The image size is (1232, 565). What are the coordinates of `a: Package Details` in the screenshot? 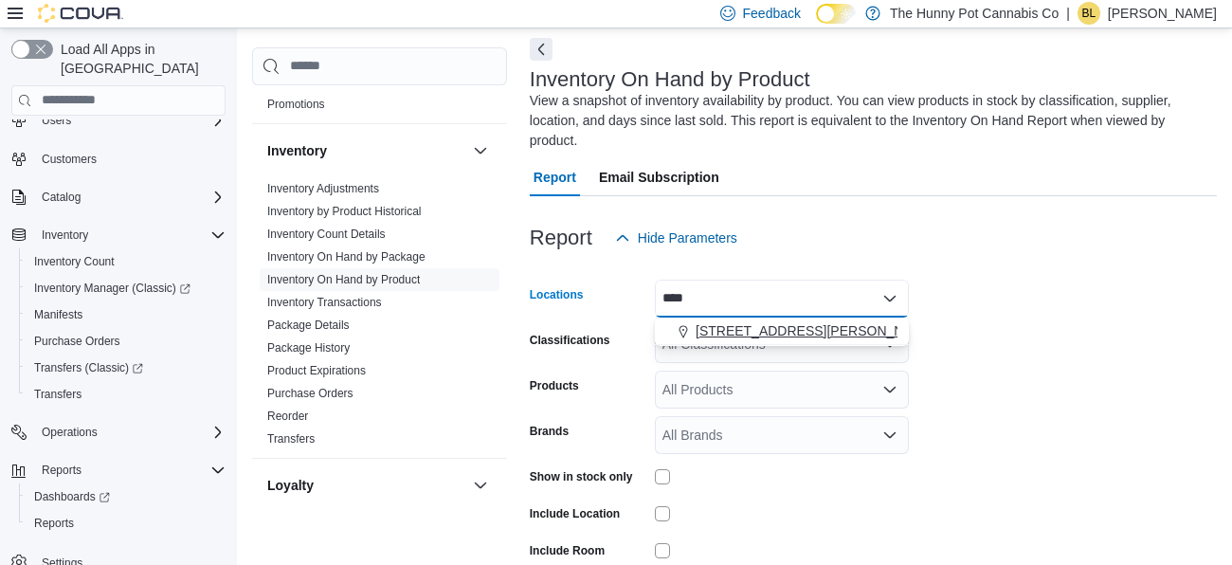 It's located at (308, 325).